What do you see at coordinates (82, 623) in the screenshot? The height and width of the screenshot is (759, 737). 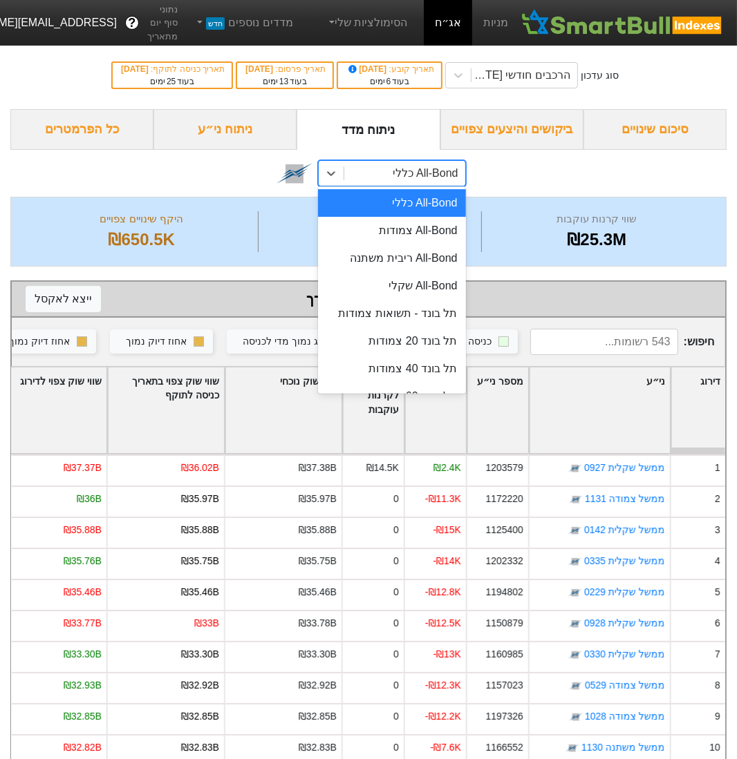 I see `div: ₪33.77B` at bounding box center [82, 623].